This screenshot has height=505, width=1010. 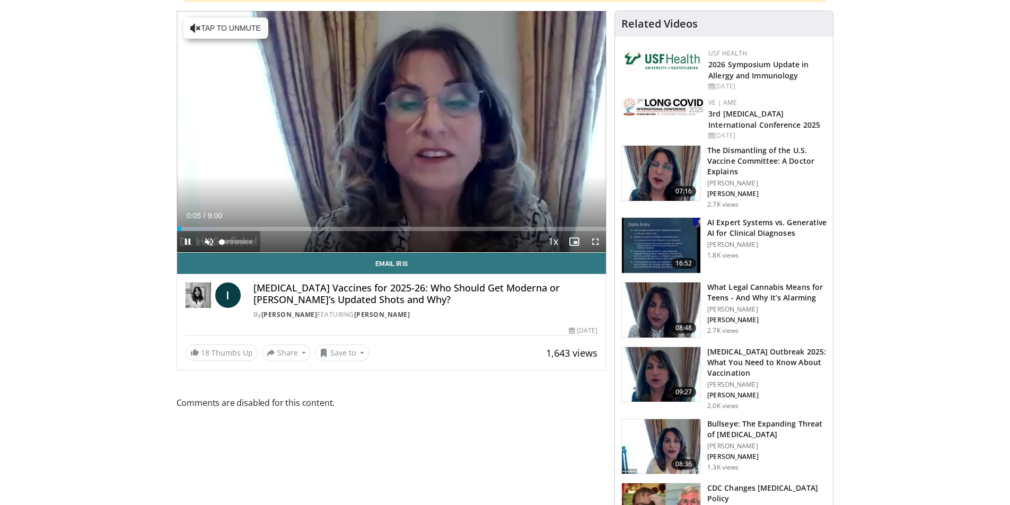 I want to click on a: VE | AME, so click(x=722, y=102).